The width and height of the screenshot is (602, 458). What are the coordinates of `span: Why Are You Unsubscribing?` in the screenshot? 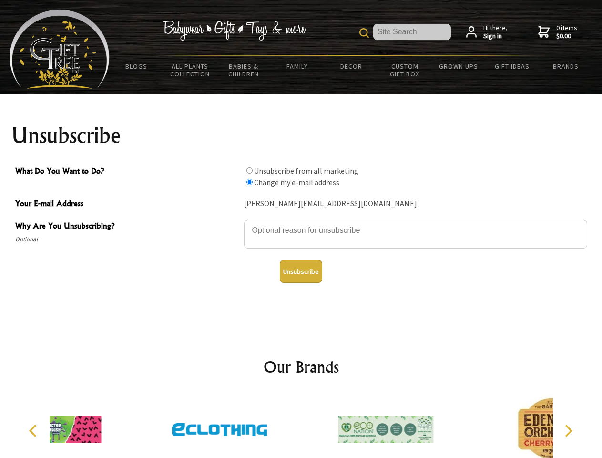 It's located at (127, 226).